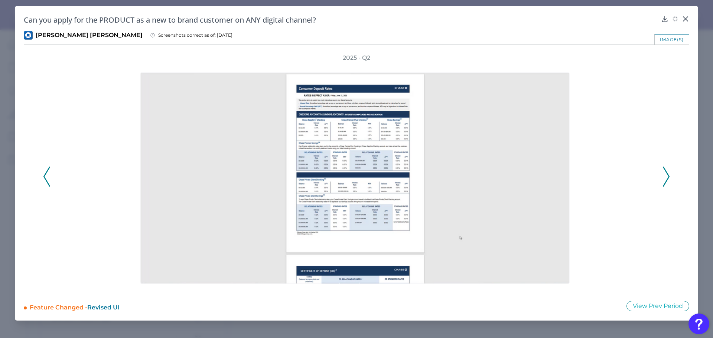 Image resolution: width=713 pixels, height=338 pixels. Describe the element at coordinates (341, 20) in the screenshot. I see `h2: Can you apply for the PRODUCT as a new to brand customer on ANY digital channel?` at that location.